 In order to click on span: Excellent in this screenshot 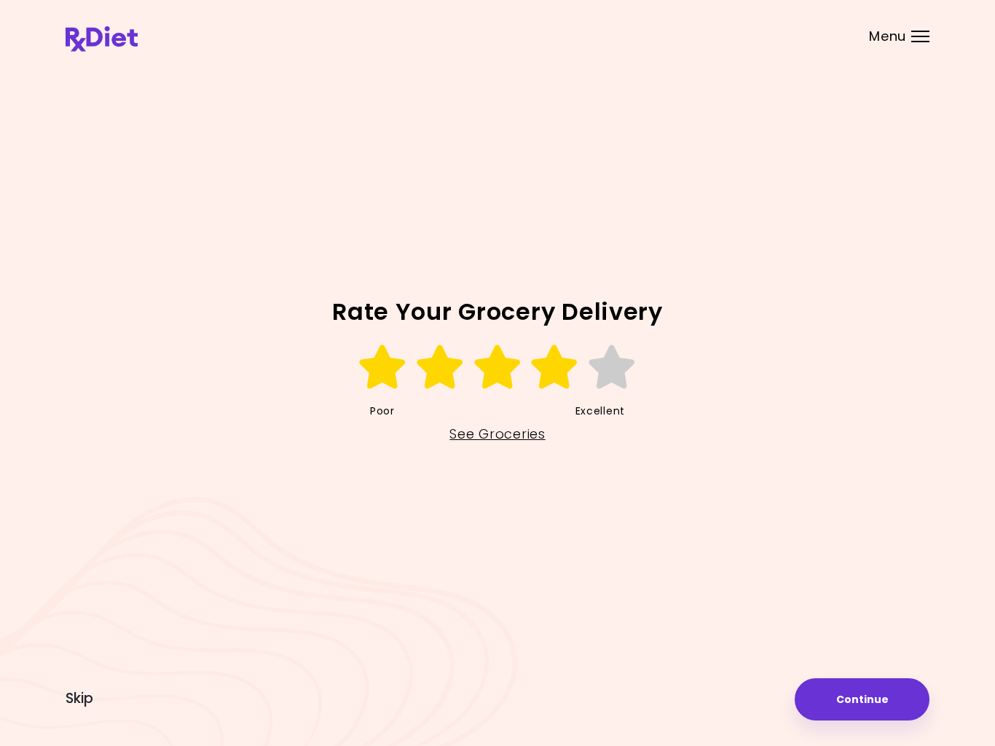, I will do `click(600, 412)`.